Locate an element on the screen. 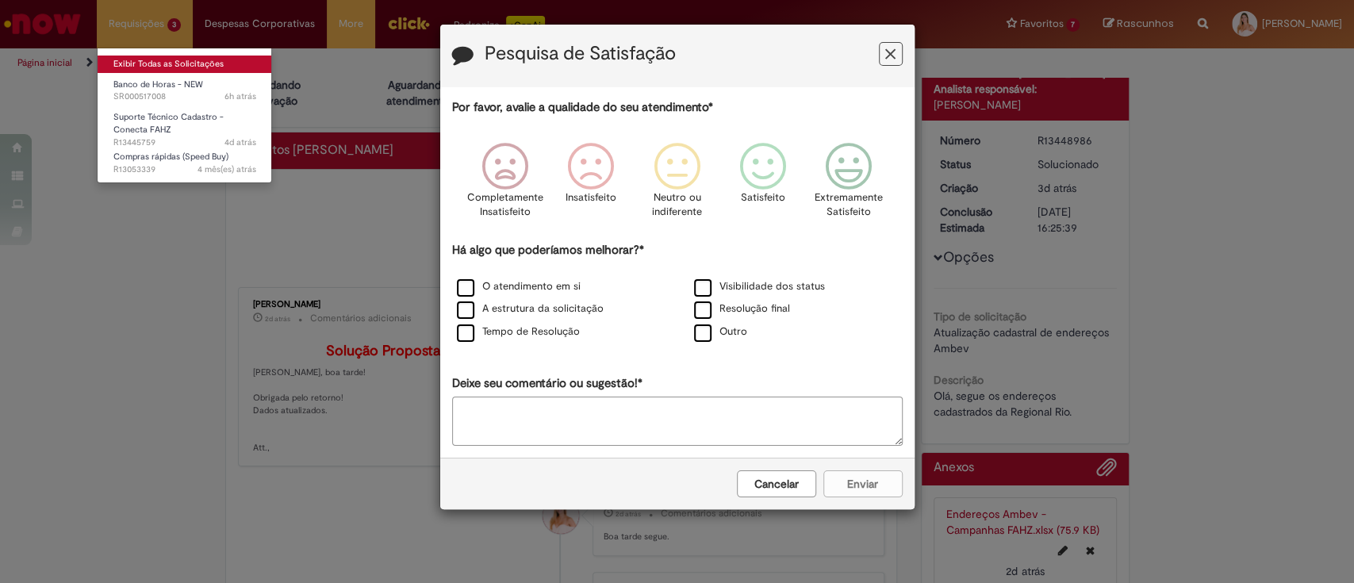 This screenshot has width=1354, height=583. a: Aberto R13053339 : Compras rápidas (Speed Buy) is located at coordinates (185, 163).